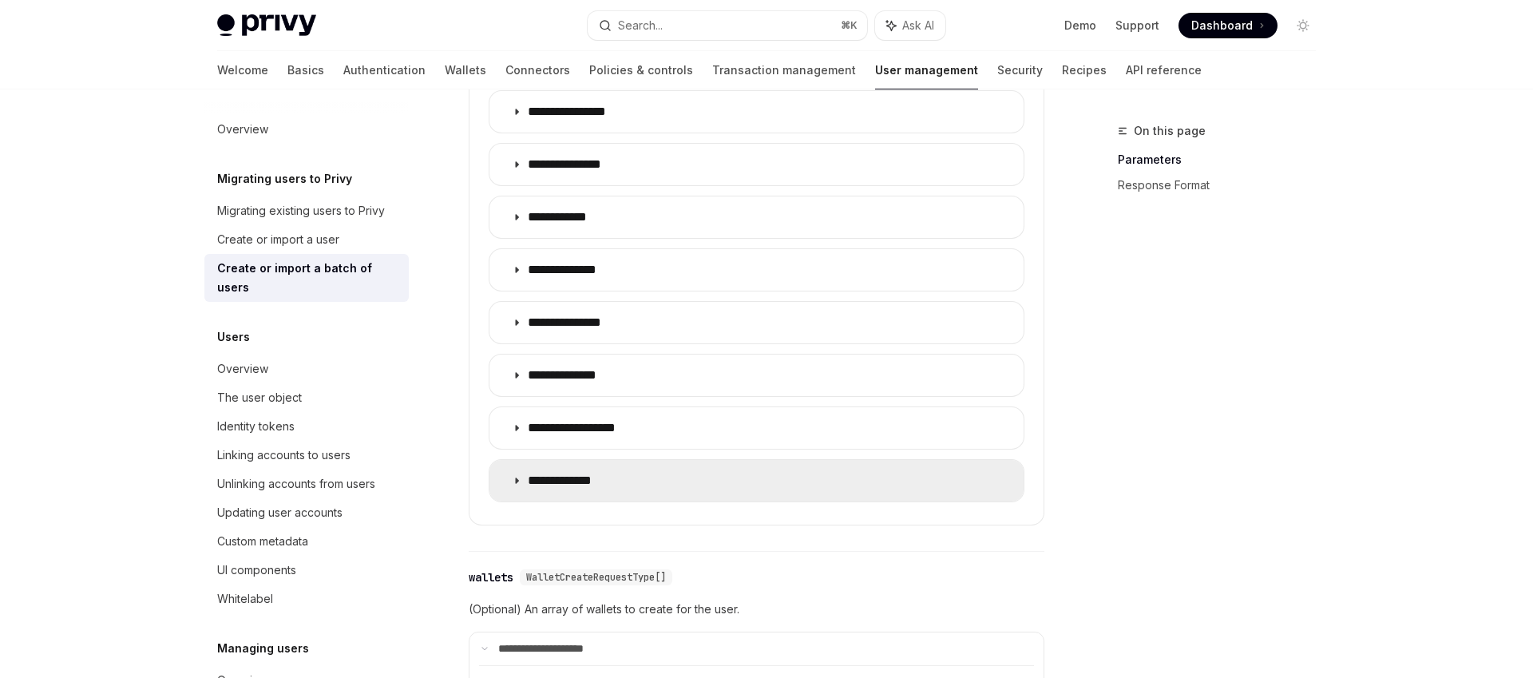 Image resolution: width=1533 pixels, height=678 pixels. What do you see at coordinates (245, 599) in the screenshot?
I see `div: Whitelabel` at bounding box center [245, 599].